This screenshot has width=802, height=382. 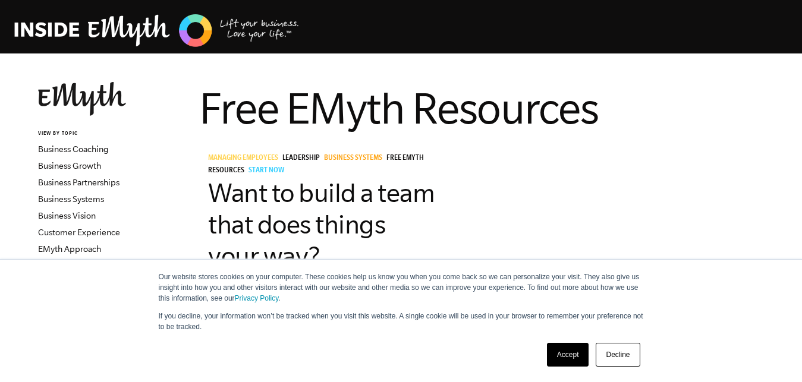 What do you see at coordinates (70, 166) in the screenshot?
I see `a: Business Growth` at bounding box center [70, 166].